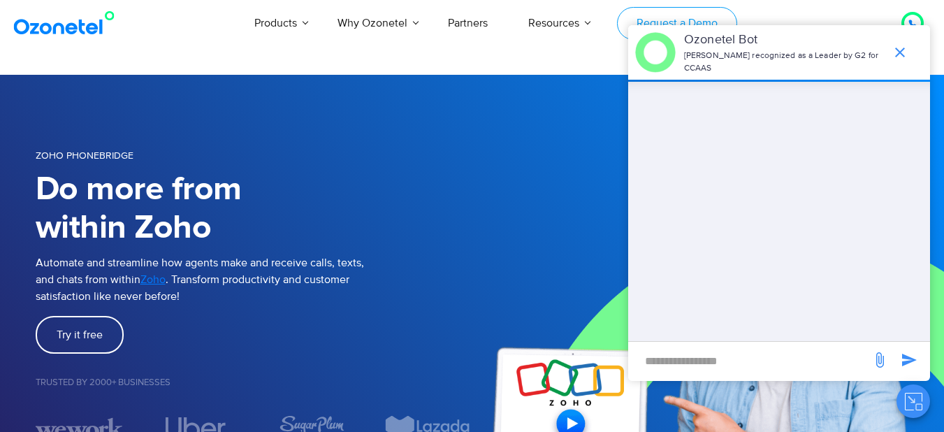 This screenshot has height=432, width=944. I want to click on p: Ozonetel Bot, so click(784, 40).